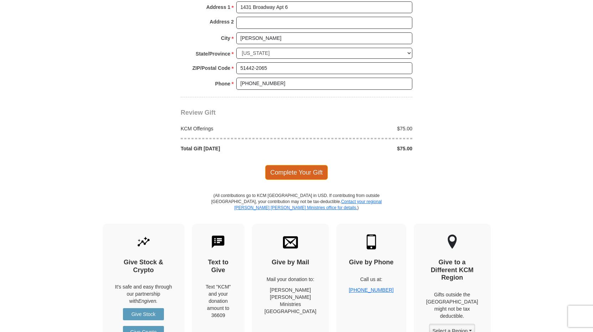  I want to click on h4: Give by Phone, so click(372, 263).